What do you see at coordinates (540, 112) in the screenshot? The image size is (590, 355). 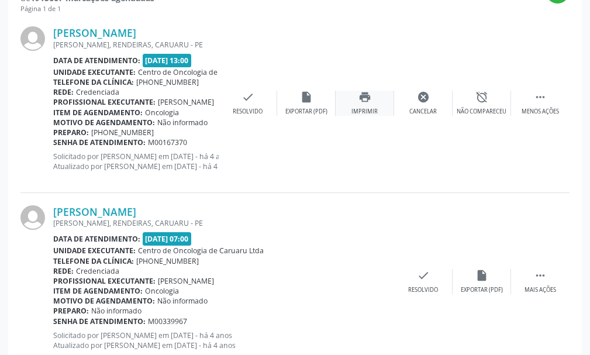 I see `div: Menos ações` at bounding box center [540, 112].